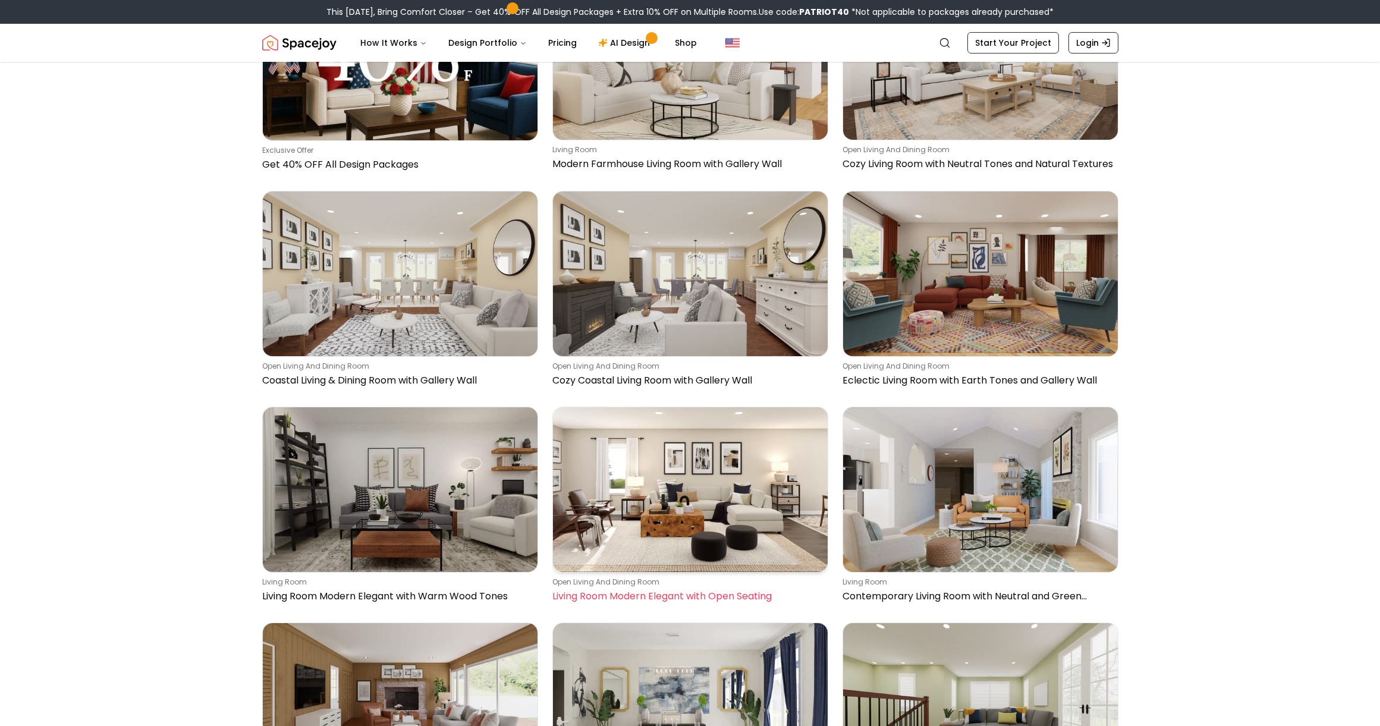  Describe the element at coordinates (690, 291) in the screenshot. I see `a: Cozy Coastal Living Room with Gallery Wallopen living and dining roomCozy Coastal Living Room wit...` at that location.